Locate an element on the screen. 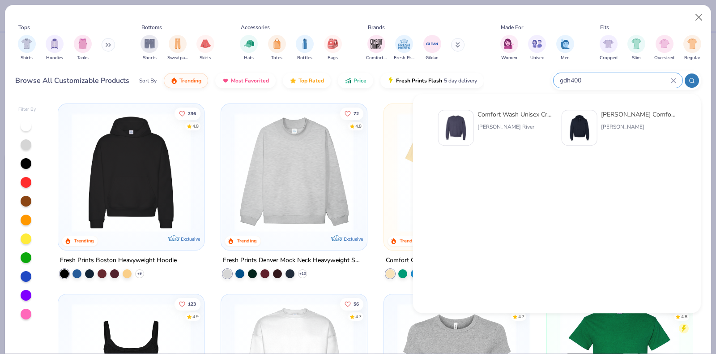 The width and height of the screenshot is (716, 354). span: Cropped is located at coordinates (609, 58).